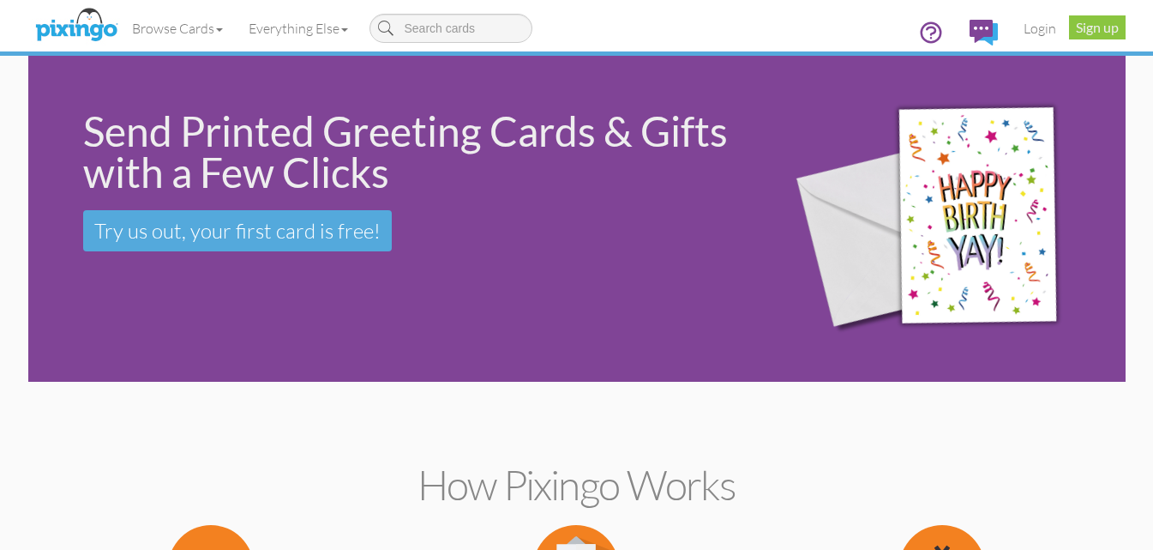  Describe the element at coordinates (1040, 28) in the screenshot. I see `a: Login` at that location.